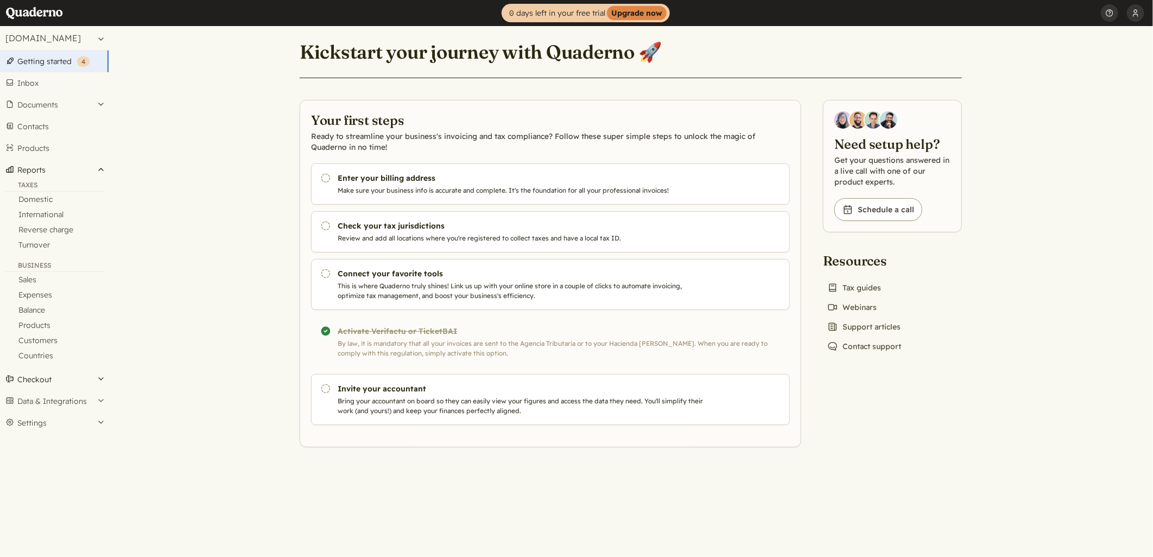 The width and height of the screenshot is (1153, 557). I want to click on a: 0 days left in your free trialUpgrade now, so click(586, 13).